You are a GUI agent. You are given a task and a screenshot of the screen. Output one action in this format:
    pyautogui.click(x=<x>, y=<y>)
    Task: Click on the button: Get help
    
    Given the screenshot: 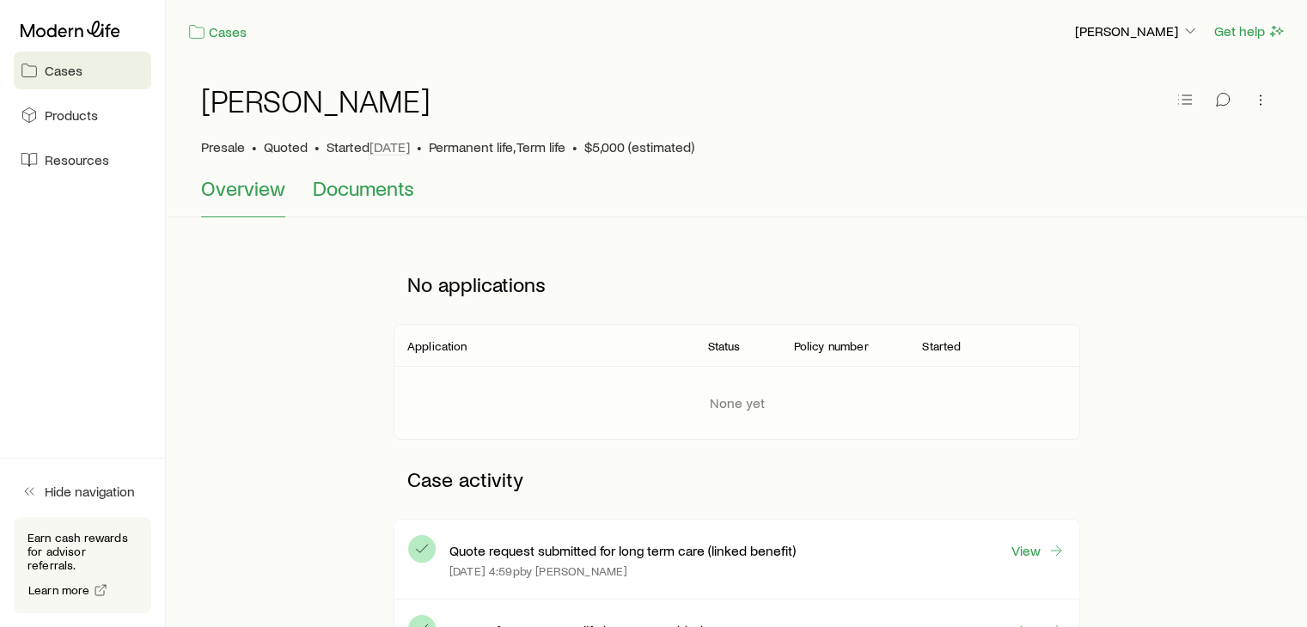 What is the action you would take?
    pyautogui.click(x=1249, y=31)
    